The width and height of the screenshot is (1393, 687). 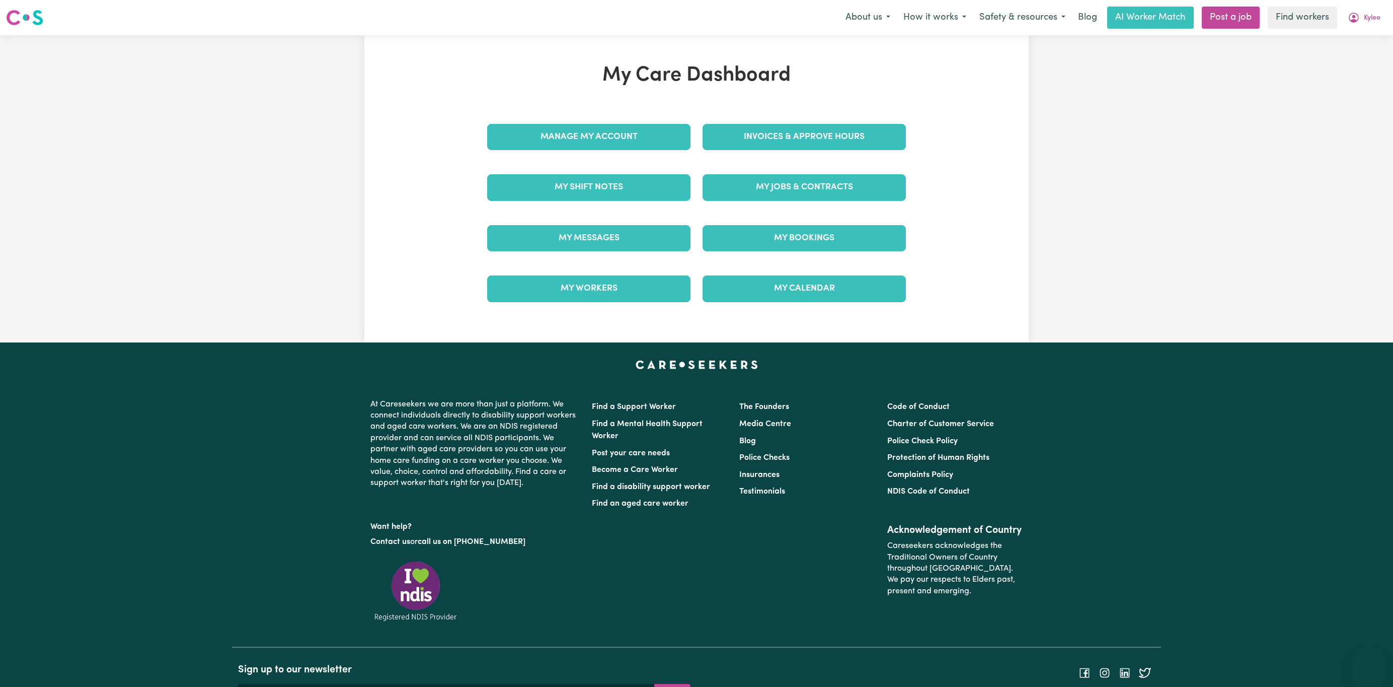 I want to click on a: Complaints Policy, so click(x=920, y=475).